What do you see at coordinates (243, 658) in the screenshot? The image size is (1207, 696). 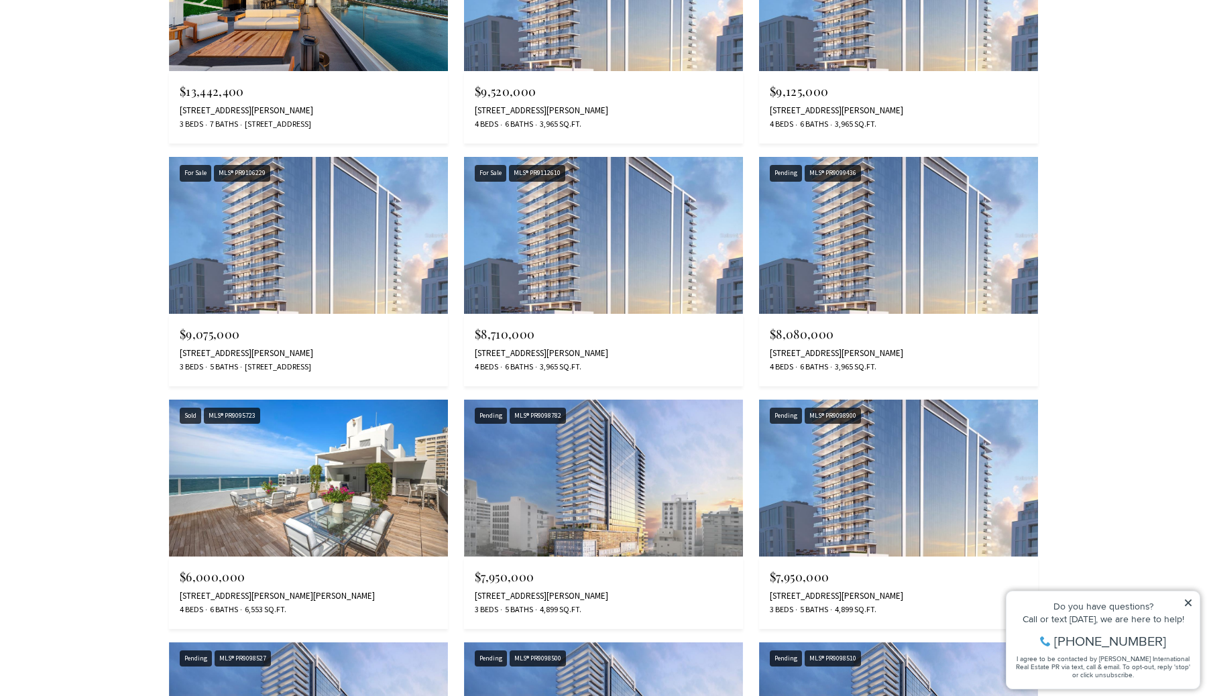 I see `div: MLS® PR9098527` at bounding box center [243, 658].